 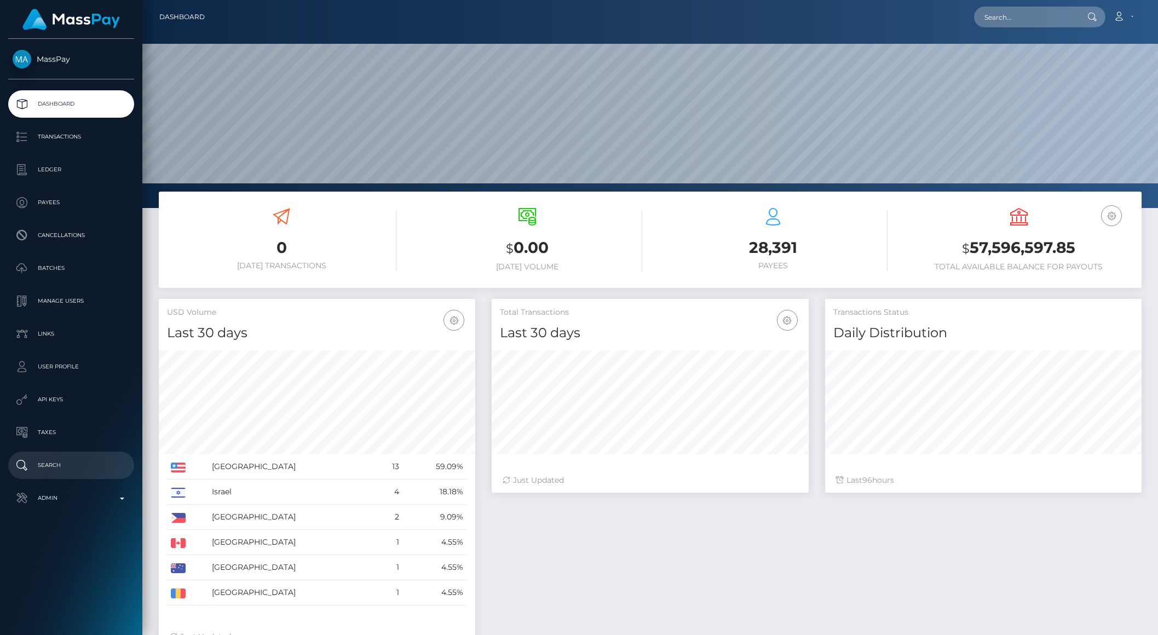 I want to click on input: Search..., so click(x=1026, y=17).